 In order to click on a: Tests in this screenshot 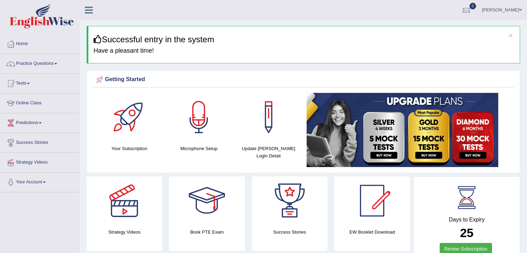, I will do `click(40, 82)`.